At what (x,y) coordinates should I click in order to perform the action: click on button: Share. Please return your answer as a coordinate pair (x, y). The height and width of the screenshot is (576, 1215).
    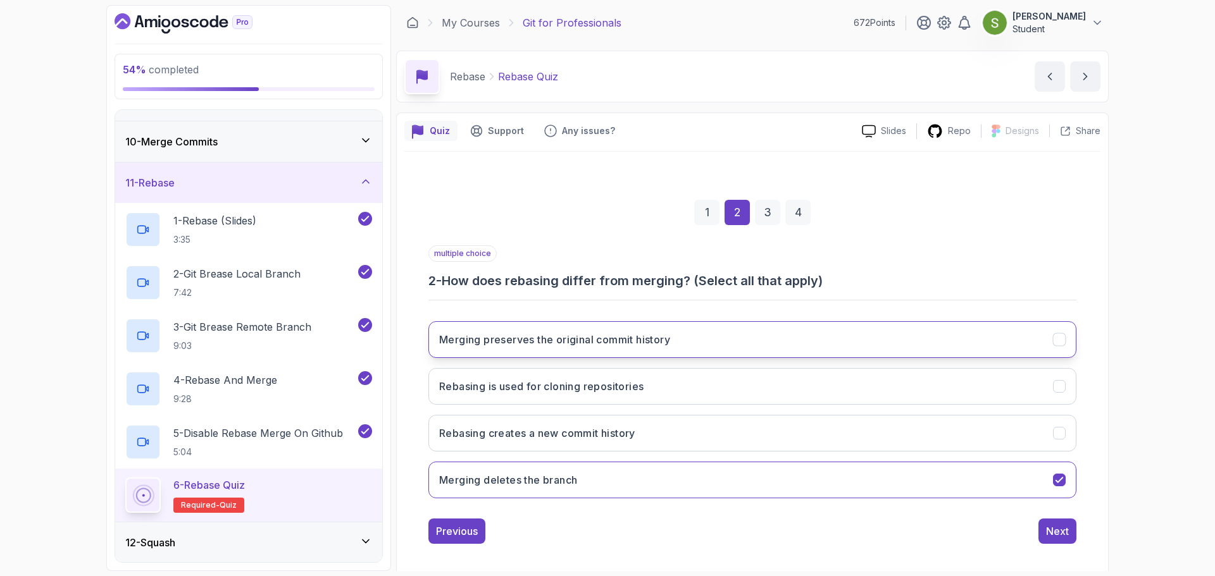
    Looking at the image, I should click on (1074, 131).